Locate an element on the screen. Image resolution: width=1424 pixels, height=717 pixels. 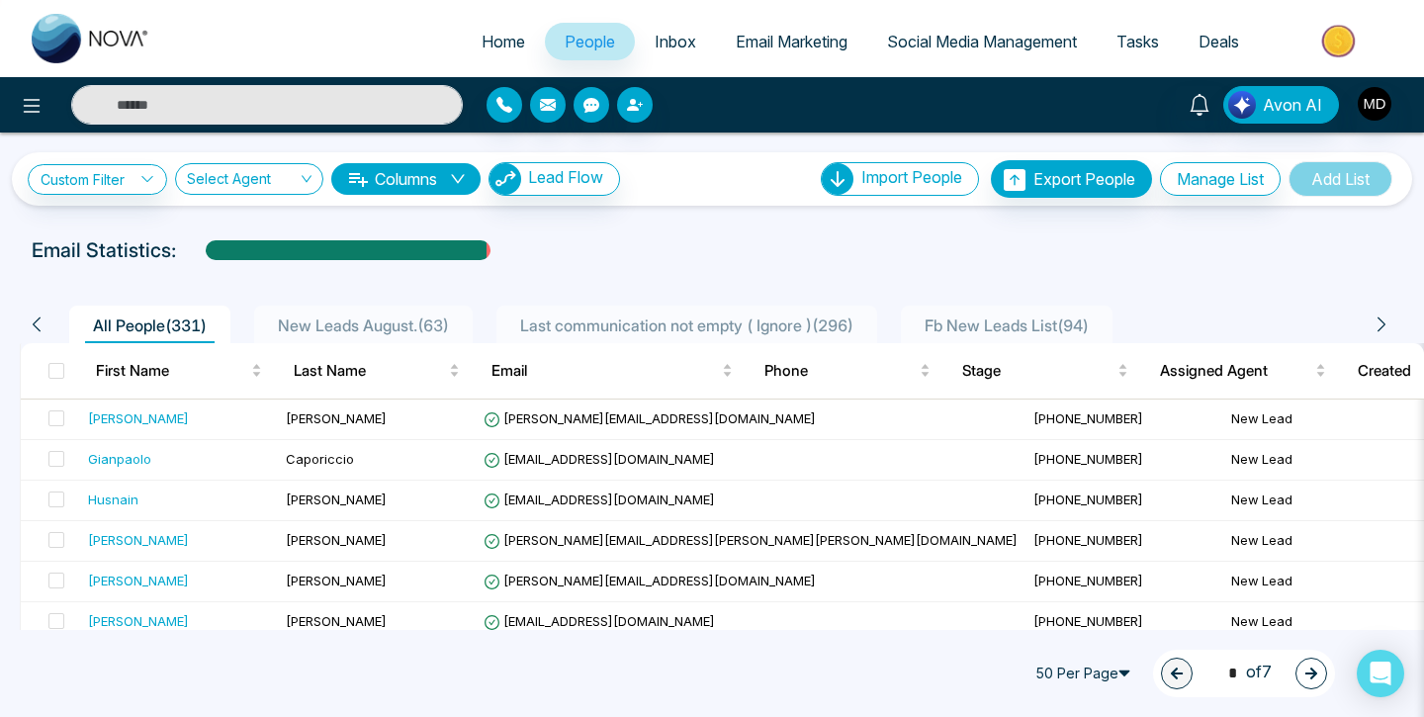
span: Phone is located at coordinates (839, 371).